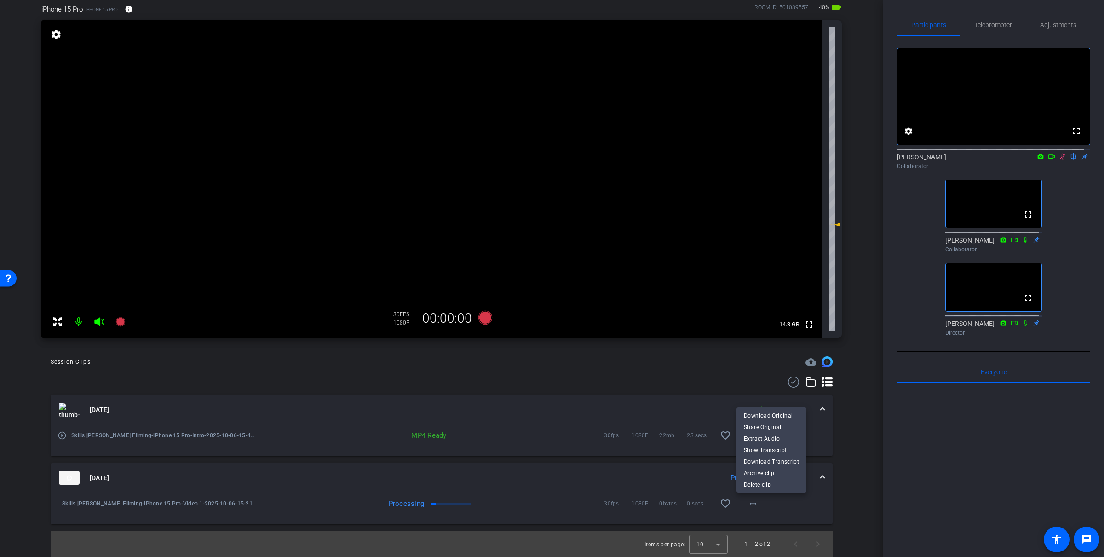 This screenshot has width=1104, height=557. I want to click on span: Download Transcript, so click(772, 462).